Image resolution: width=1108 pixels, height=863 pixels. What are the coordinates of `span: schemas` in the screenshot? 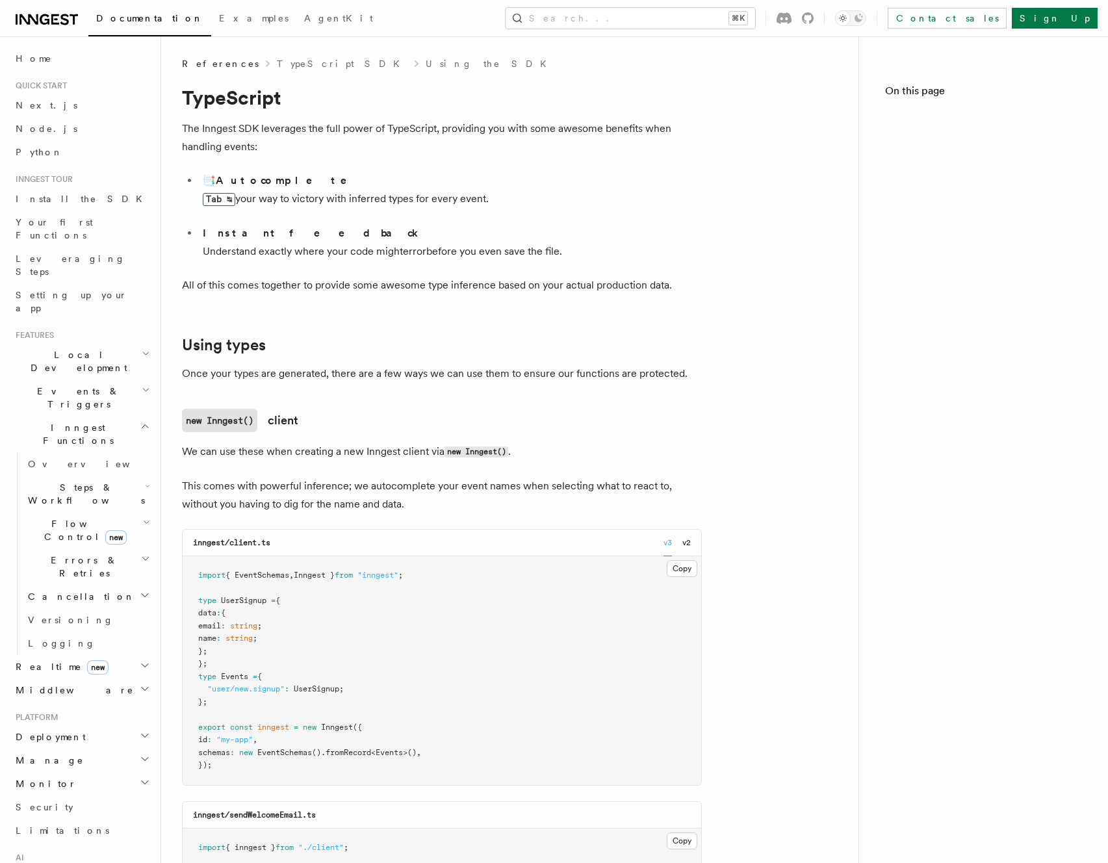 It's located at (214, 753).